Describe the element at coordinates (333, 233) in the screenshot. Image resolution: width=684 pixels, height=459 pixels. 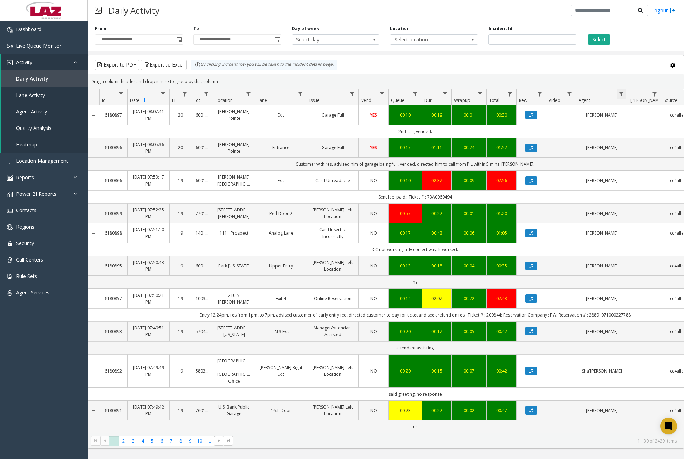
I see `a: Card Inserted Incorrectly` at that location.